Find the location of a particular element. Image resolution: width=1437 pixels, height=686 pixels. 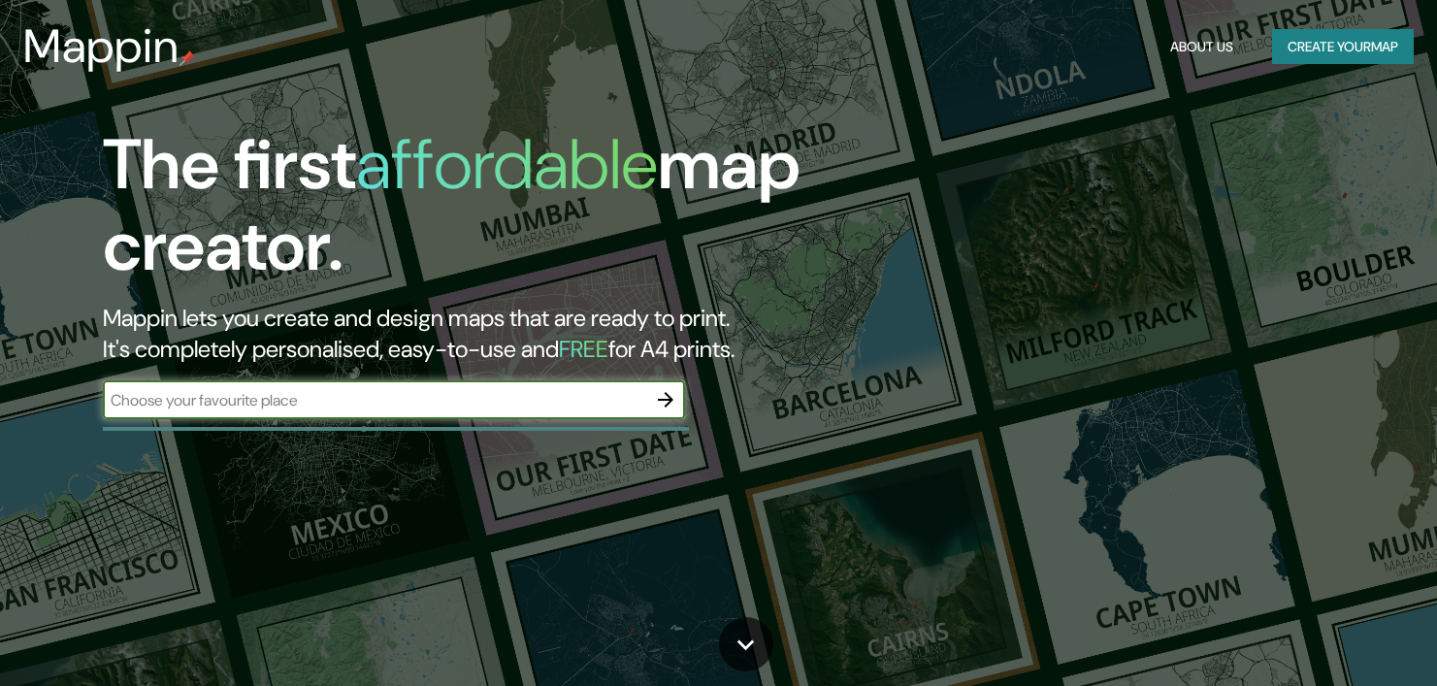

button: About Us is located at coordinates (1201, 47).